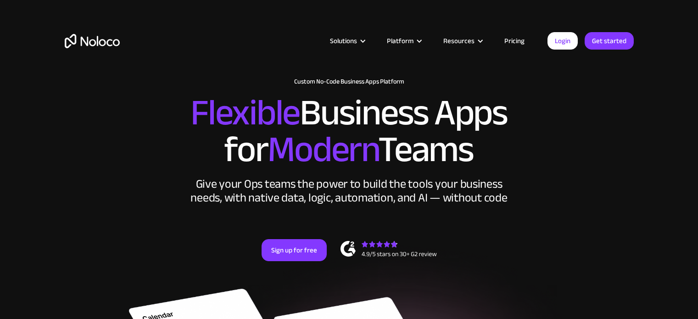 This screenshot has height=319, width=698. What do you see at coordinates (323, 149) in the screenshot?
I see `span: Modern` at bounding box center [323, 149].